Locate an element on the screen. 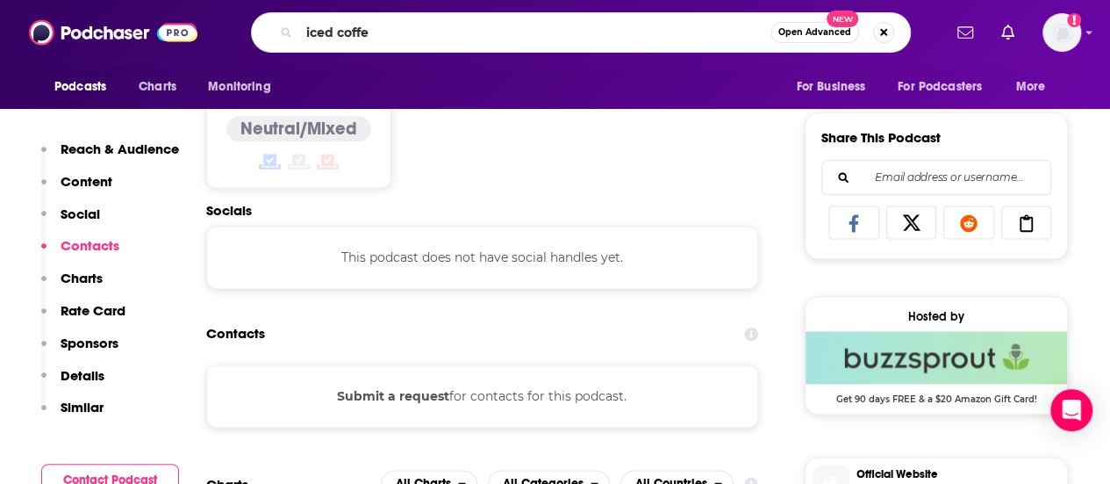 This screenshot has width=1110, height=484. img: Podchaser - Follow, Share and Rate Podcasts is located at coordinates (113, 32).